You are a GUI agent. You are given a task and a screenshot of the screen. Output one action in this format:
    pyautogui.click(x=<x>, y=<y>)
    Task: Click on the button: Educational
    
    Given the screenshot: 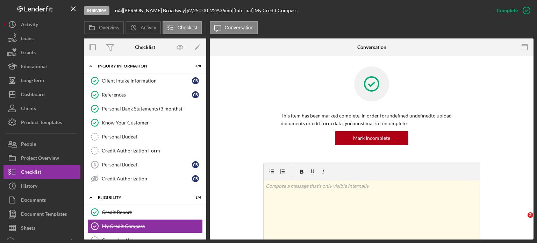 What is the action you would take?
    pyautogui.click(x=42, y=66)
    